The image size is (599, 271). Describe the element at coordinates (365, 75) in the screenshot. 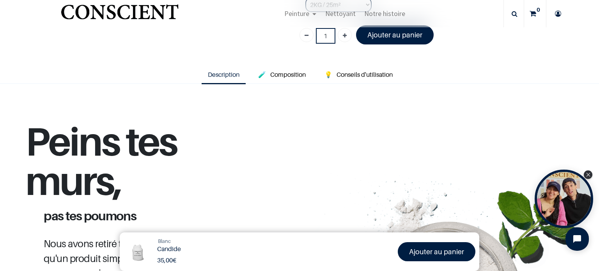

I see `span: Conseils d'utilisation` at that location.